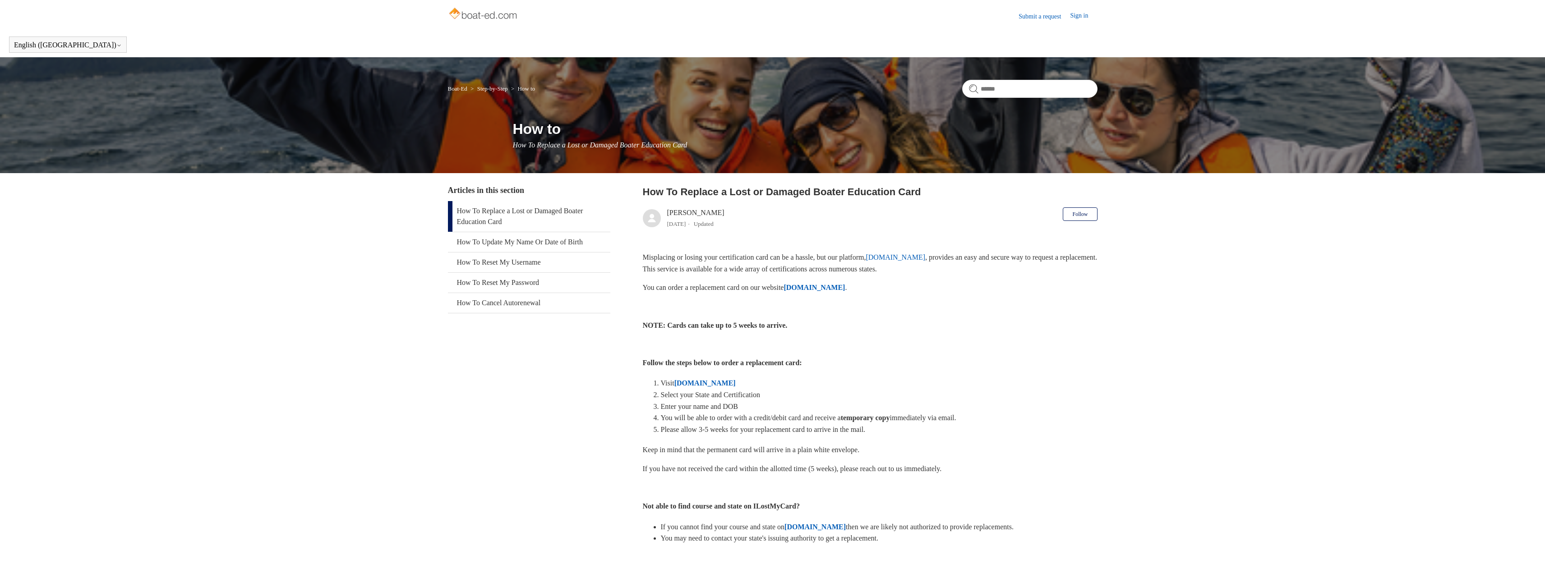  What do you see at coordinates (522, 88) in the screenshot?
I see `li: How to` at bounding box center [522, 88].